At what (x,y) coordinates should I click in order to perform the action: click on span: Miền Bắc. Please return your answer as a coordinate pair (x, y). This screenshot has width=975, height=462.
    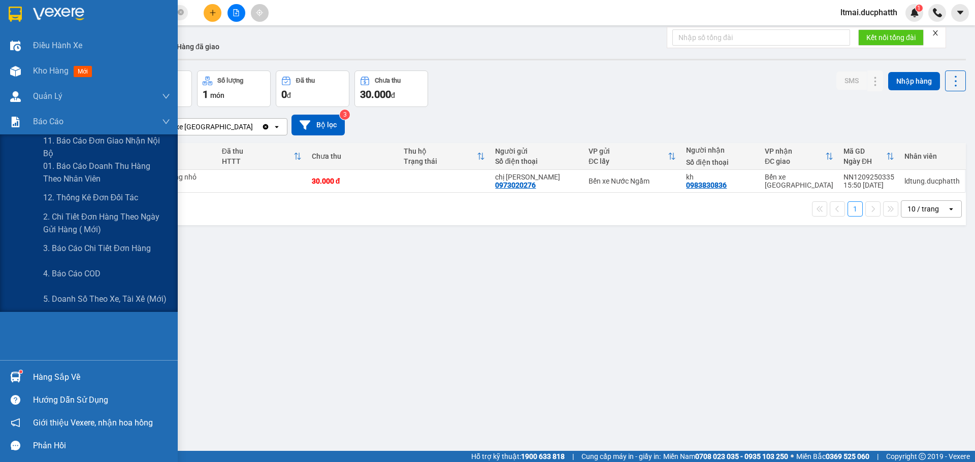
    Looking at the image, I should click on (833, 457).